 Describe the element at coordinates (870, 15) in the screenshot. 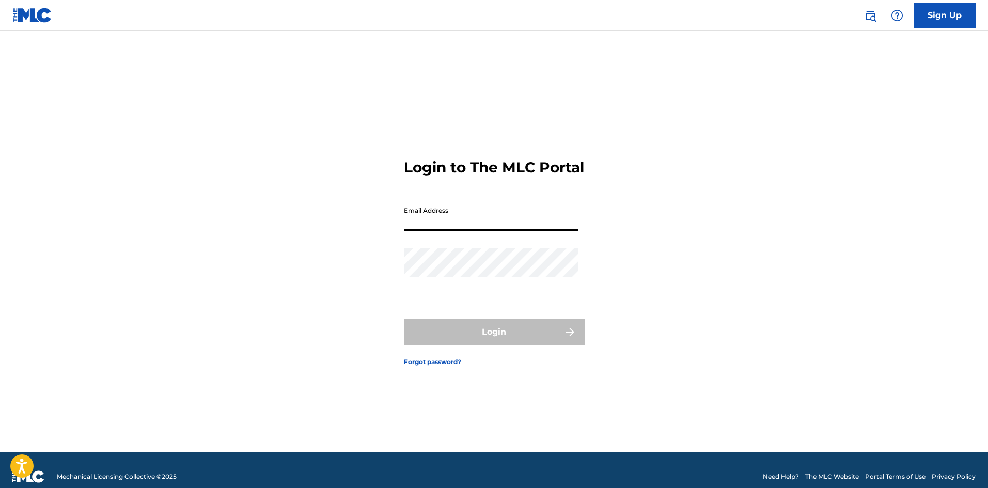

I see `img: search` at that location.